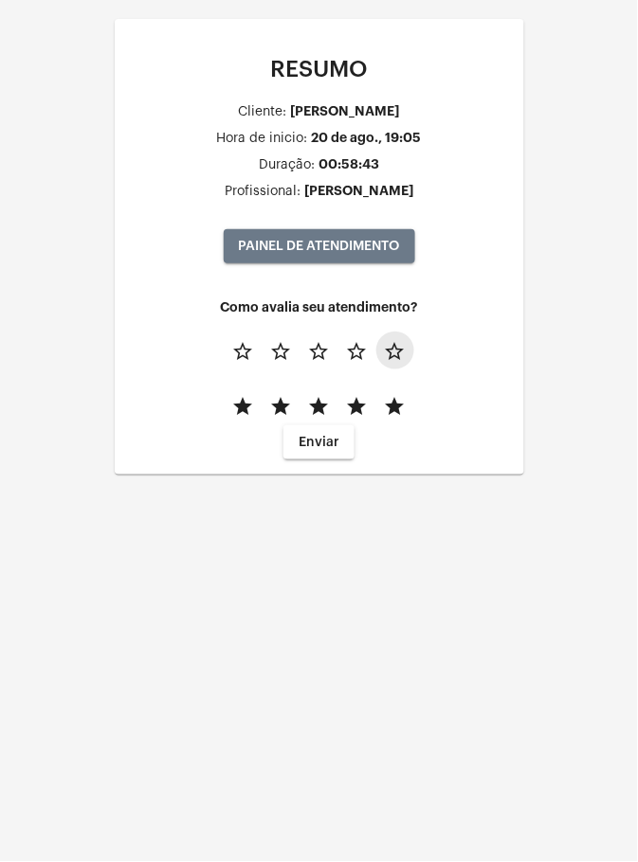 This screenshot has width=638, height=862. I want to click on div: Cliente:, so click(262, 112).